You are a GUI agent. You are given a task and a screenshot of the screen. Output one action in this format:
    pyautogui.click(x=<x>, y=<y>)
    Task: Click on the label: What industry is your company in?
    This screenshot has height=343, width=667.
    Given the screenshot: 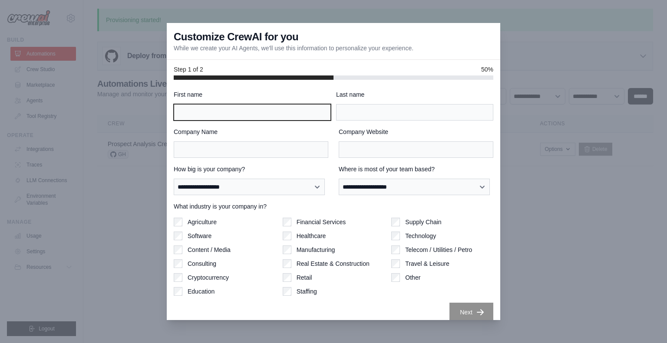 What is the action you would take?
    pyautogui.click(x=333, y=207)
    